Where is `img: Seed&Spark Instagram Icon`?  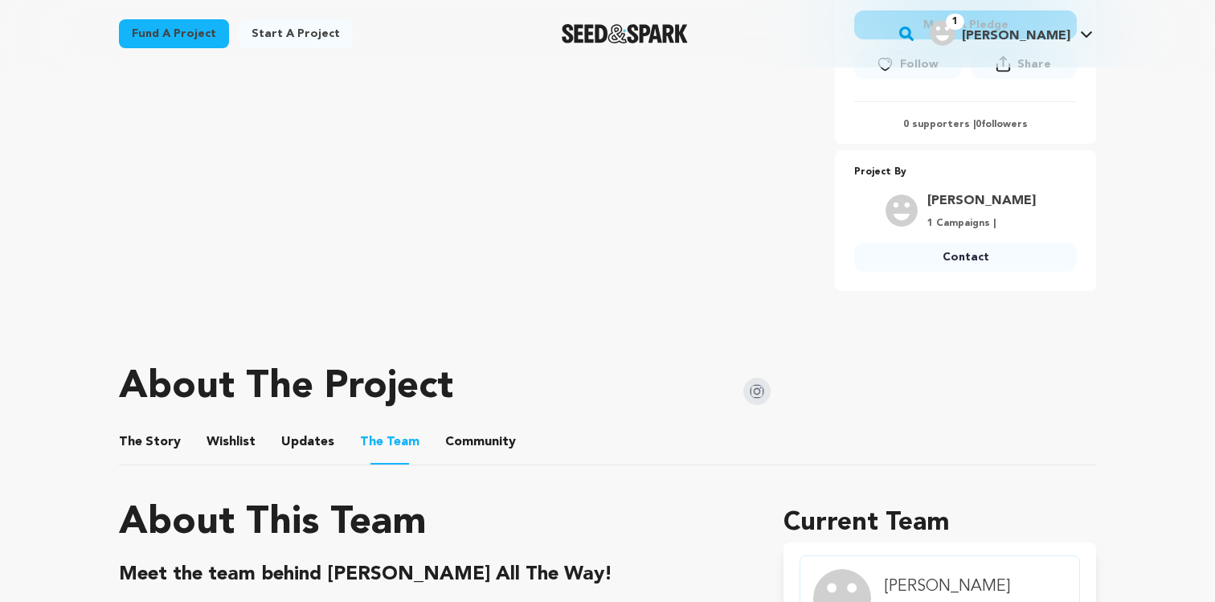
img: Seed&Spark Instagram Icon is located at coordinates (757, 391).